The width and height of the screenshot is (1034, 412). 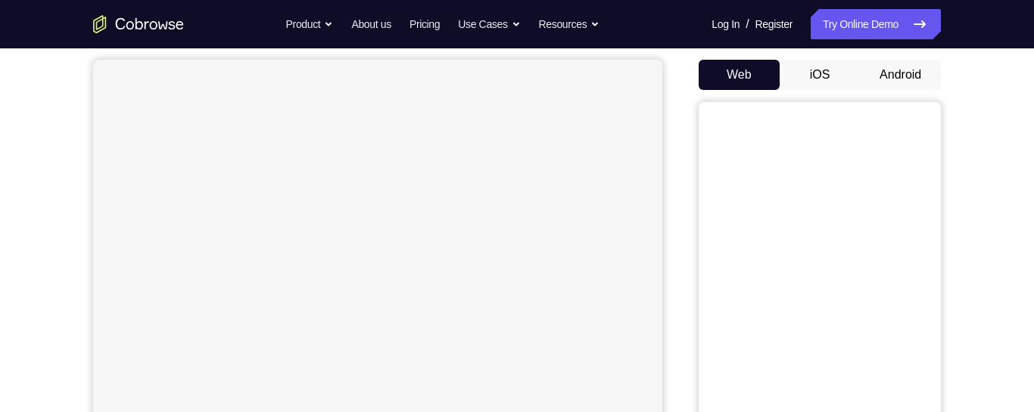 I want to click on button: Product, so click(x=309, y=24).